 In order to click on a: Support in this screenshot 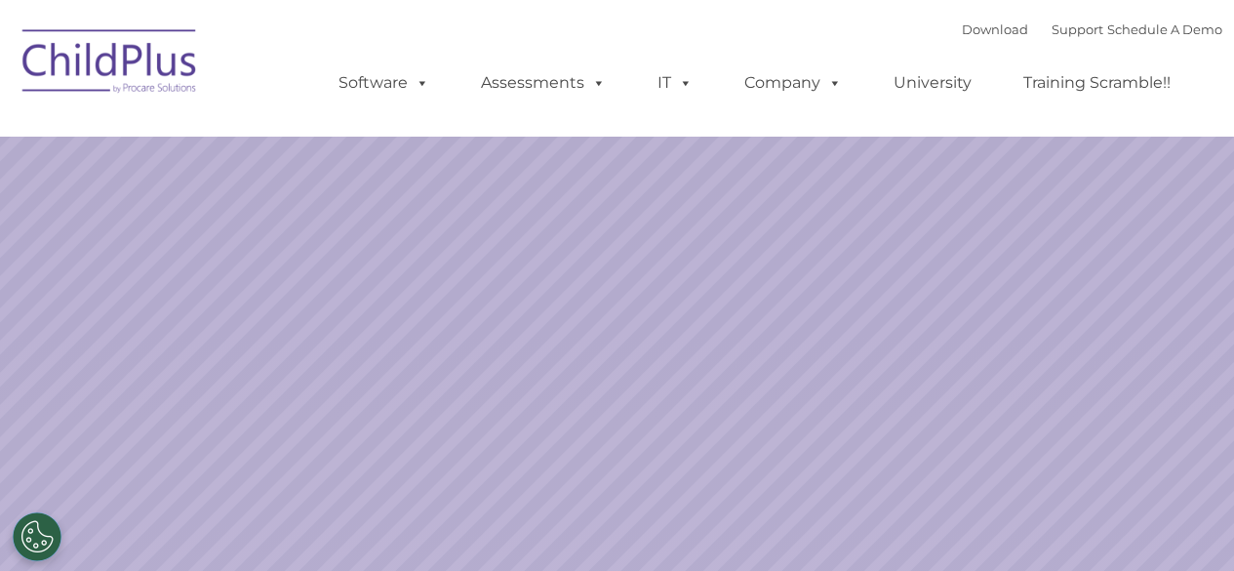, I will do `click(1077, 29)`.